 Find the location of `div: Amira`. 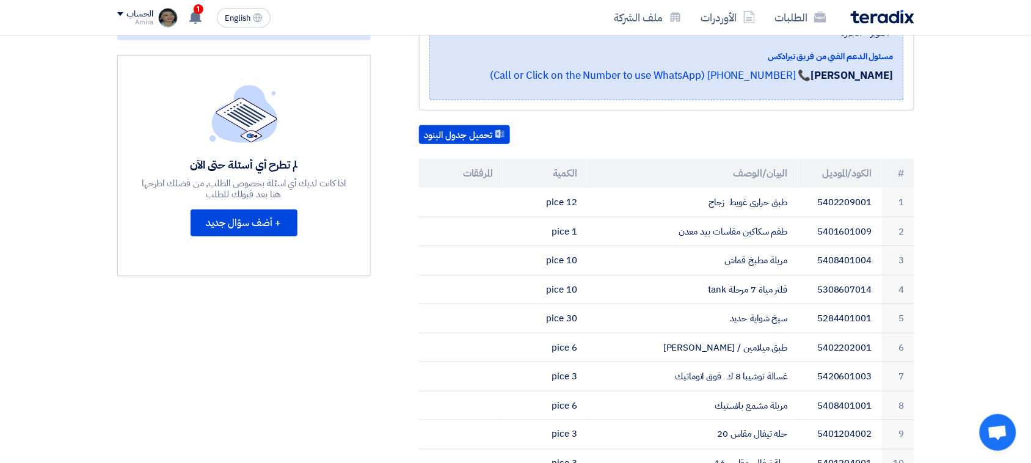

div: Amira is located at coordinates (135, 22).